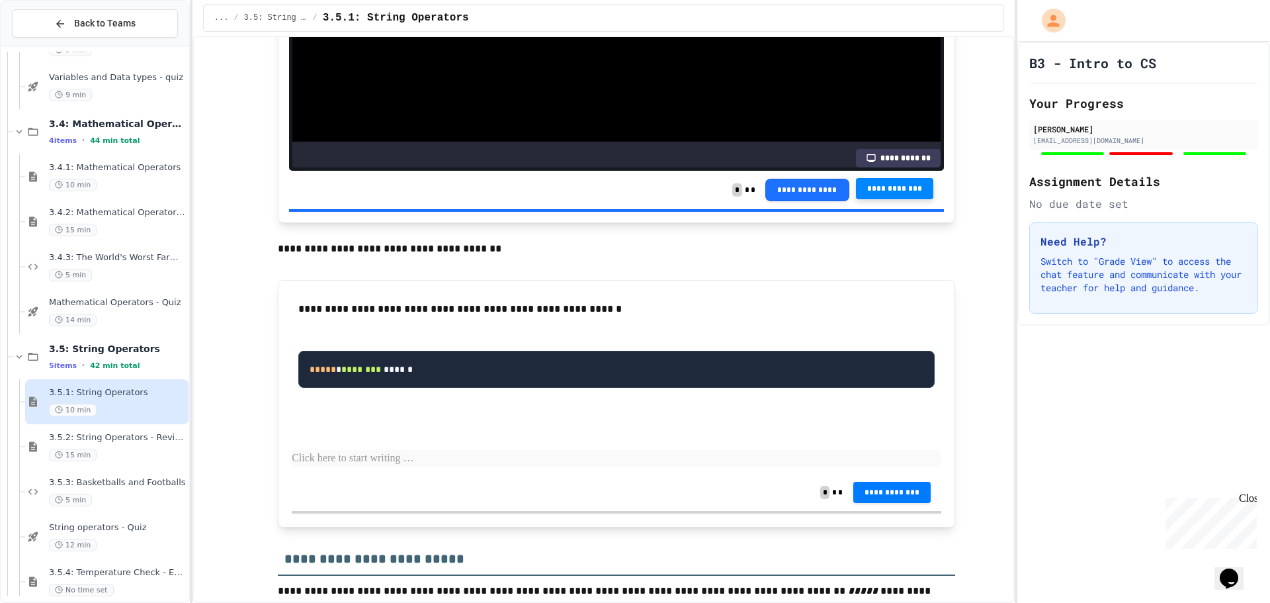 Image resolution: width=1270 pixels, height=603 pixels. I want to click on span: 44 min total, so click(114, 140).